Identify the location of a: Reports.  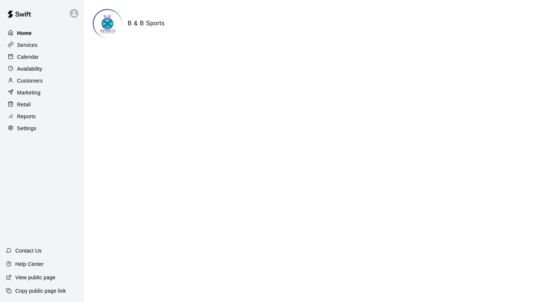
(42, 117).